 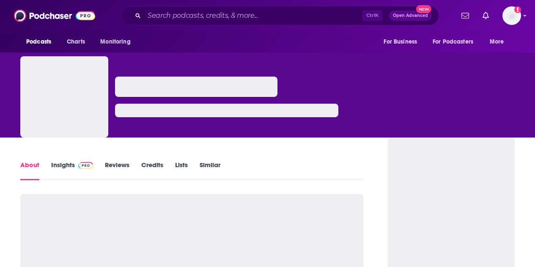 I want to click on img: Podchaser Pro, so click(x=85, y=165).